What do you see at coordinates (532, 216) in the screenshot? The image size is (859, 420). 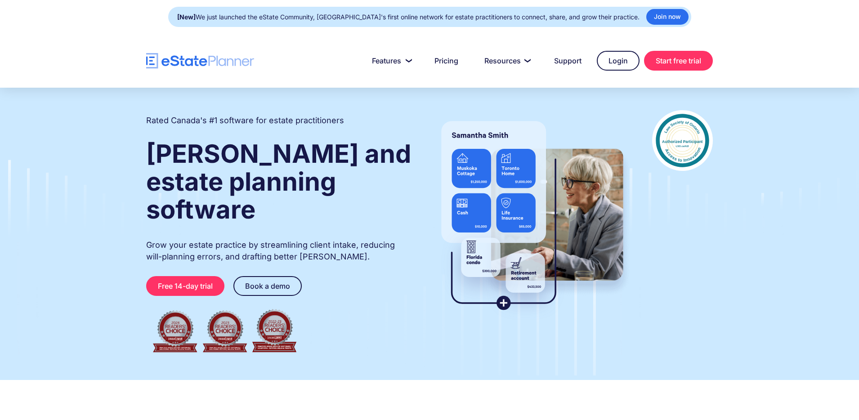 I see `img: estate planner showing wills to their clients, using eState Planner, a leading estate planning so...` at bounding box center [532, 216].